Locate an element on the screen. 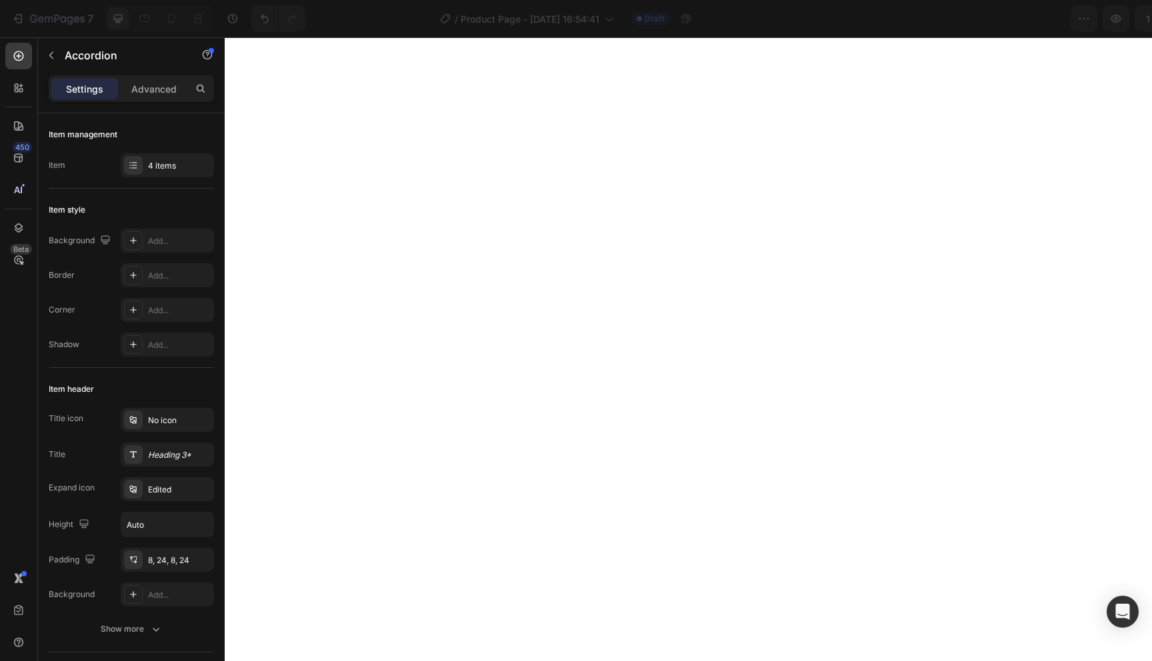  div: Expand icon is located at coordinates (71, 488).